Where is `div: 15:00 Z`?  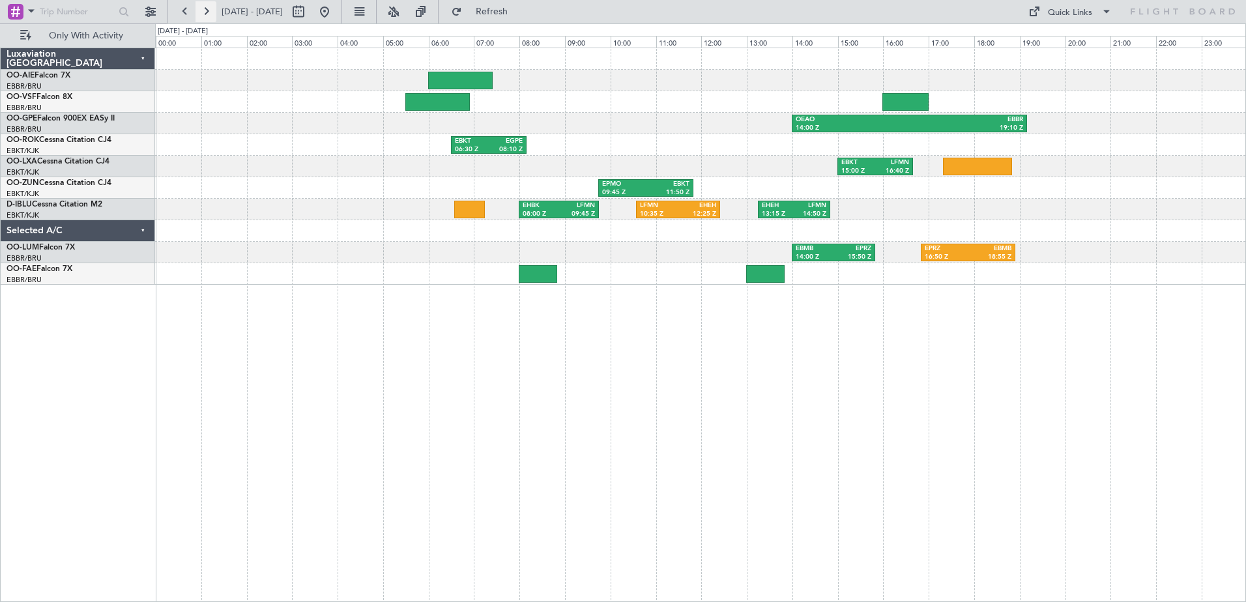 div: 15:00 Z is located at coordinates (858, 171).